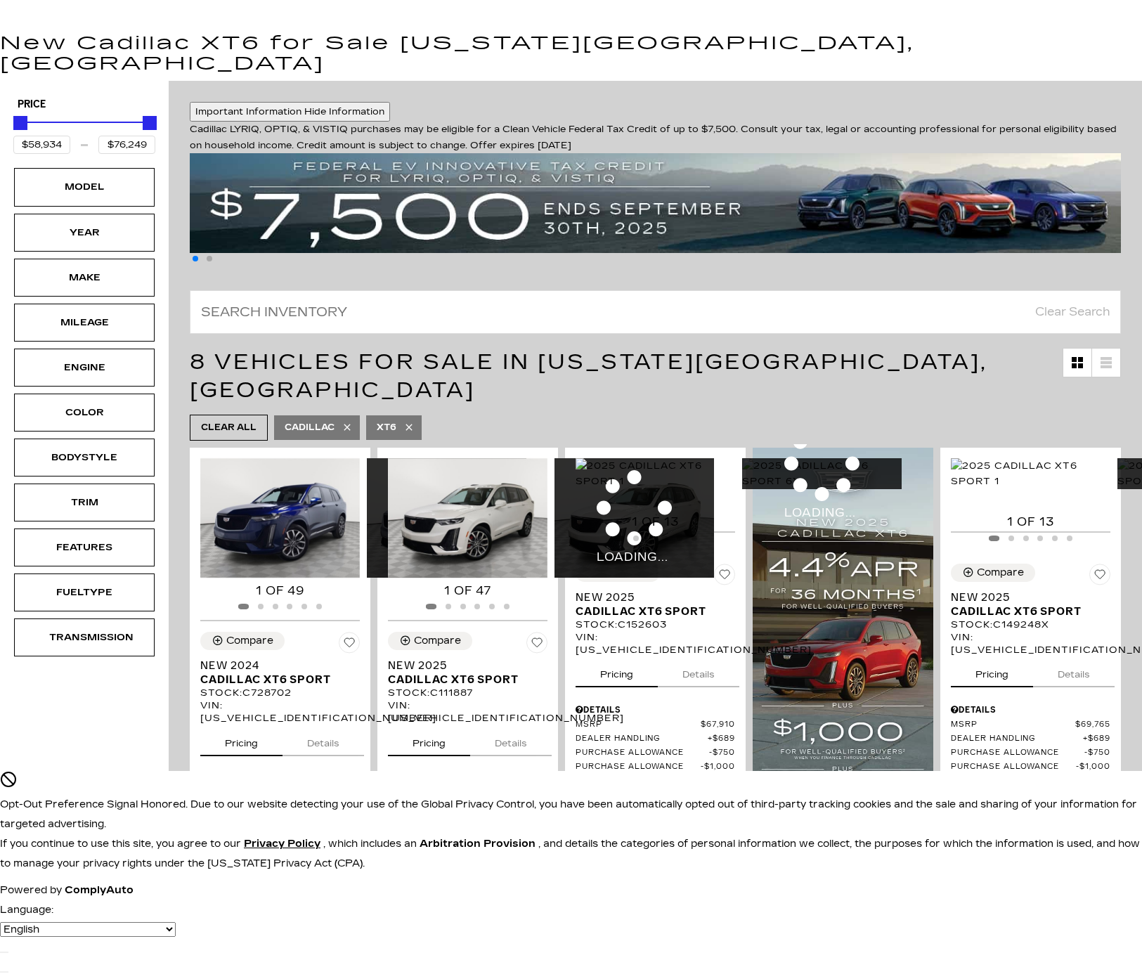 Image resolution: width=1142 pixels, height=979 pixels. What do you see at coordinates (84, 233) in the screenshot?
I see `div: Year` at bounding box center [84, 233].